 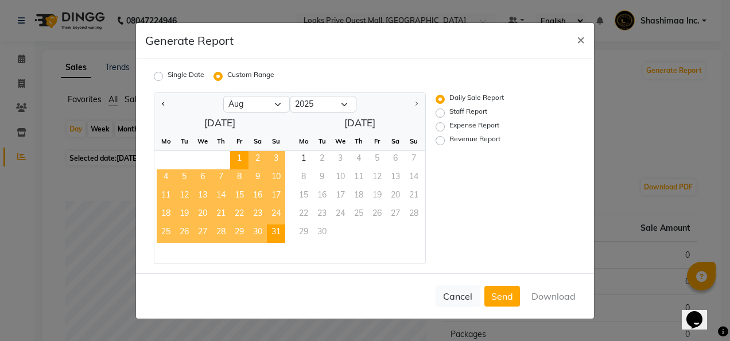 I want to click on span: 18, so click(x=166, y=215).